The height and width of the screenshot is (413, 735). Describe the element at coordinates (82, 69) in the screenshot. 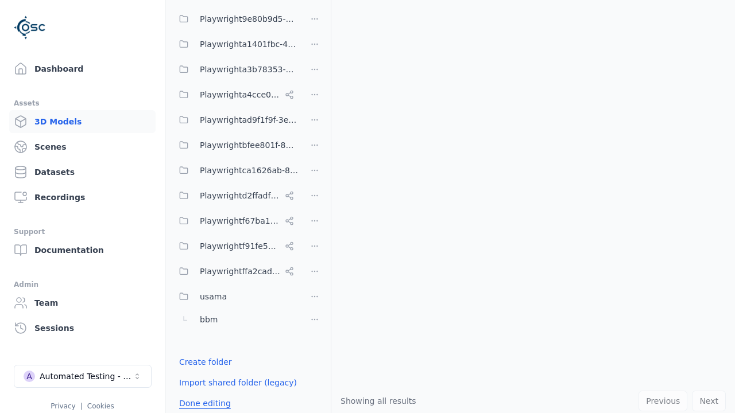

I see `a: Dashboard` at that location.